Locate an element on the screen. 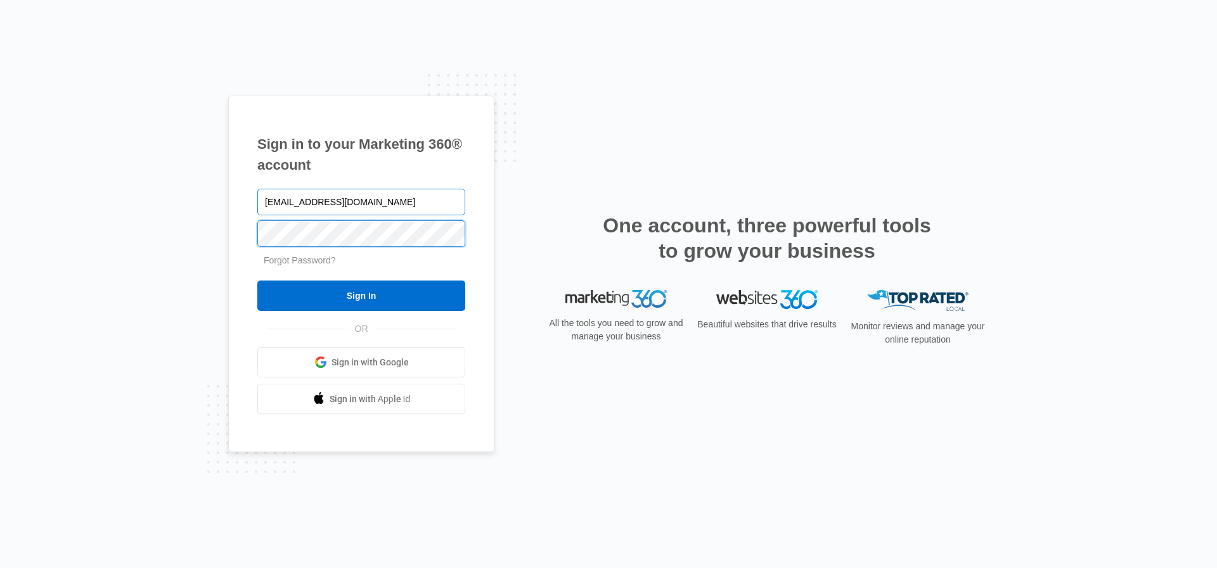  p: All the tools you need to grow and manage your business is located at coordinates (616, 330).